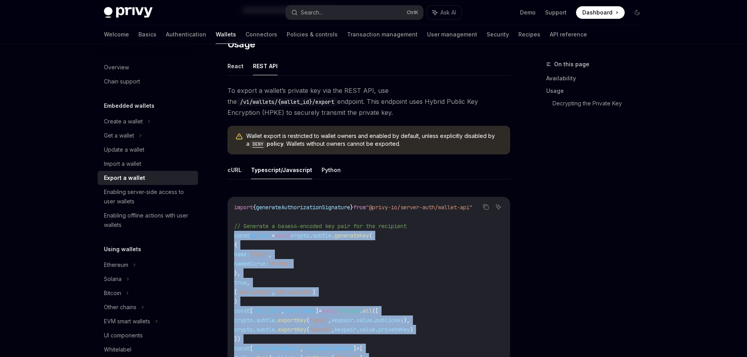 This screenshot has width=747, height=357. Describe the element at coordinates (113, 293) in the screenshot. I see `div: Bitcoin` at that location.